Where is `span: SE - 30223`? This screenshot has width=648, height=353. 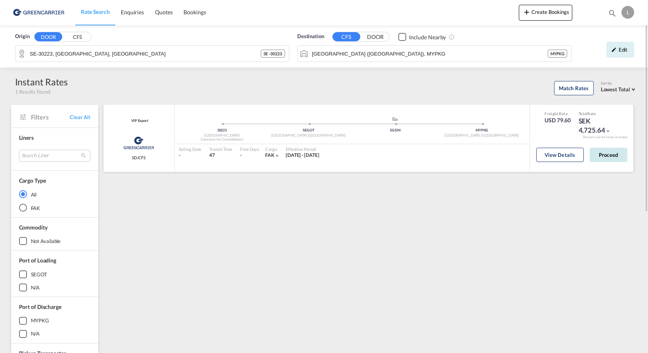 span: SE - 30223 is located at coordinates (273, 54).